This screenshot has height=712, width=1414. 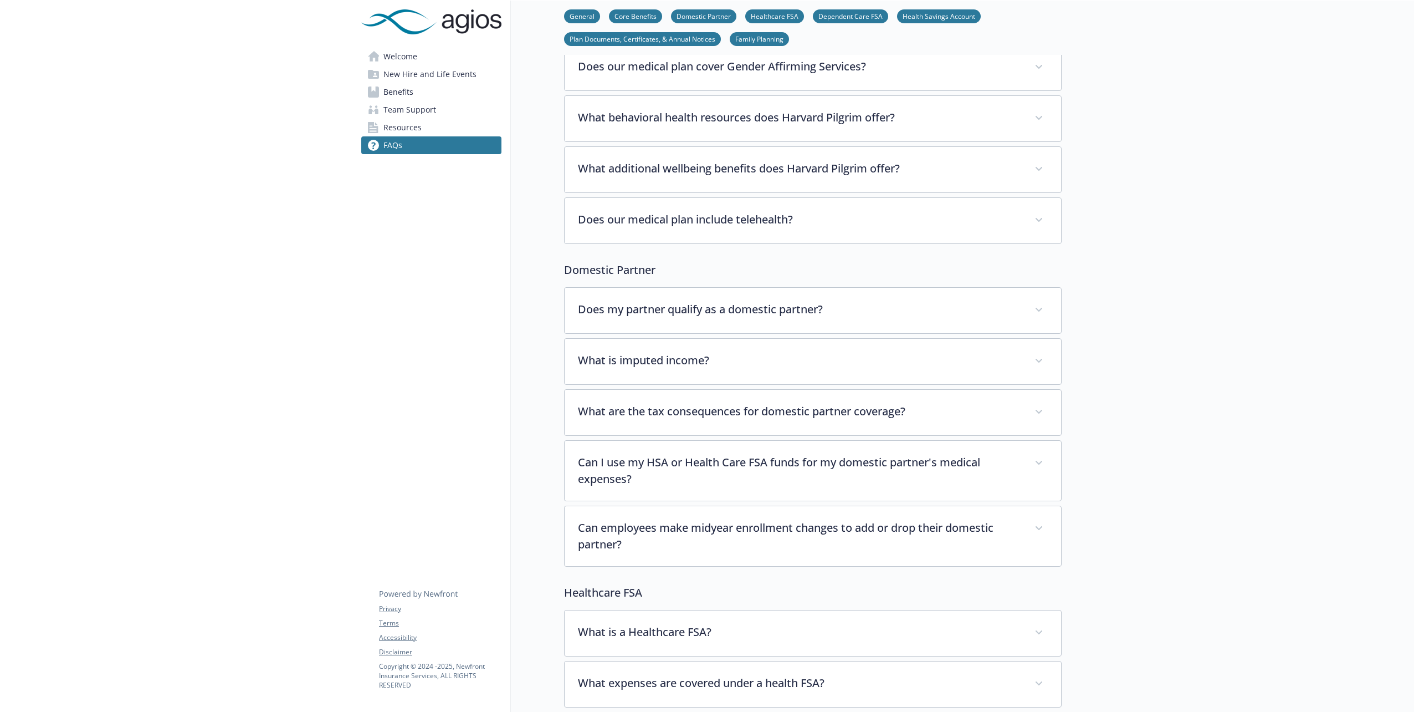 What do you see at coordinates (800, 67) in the screenshot?
I see `p: Does our medical plan cover Gender Affirming Services?` at bounding box center [800, 67].